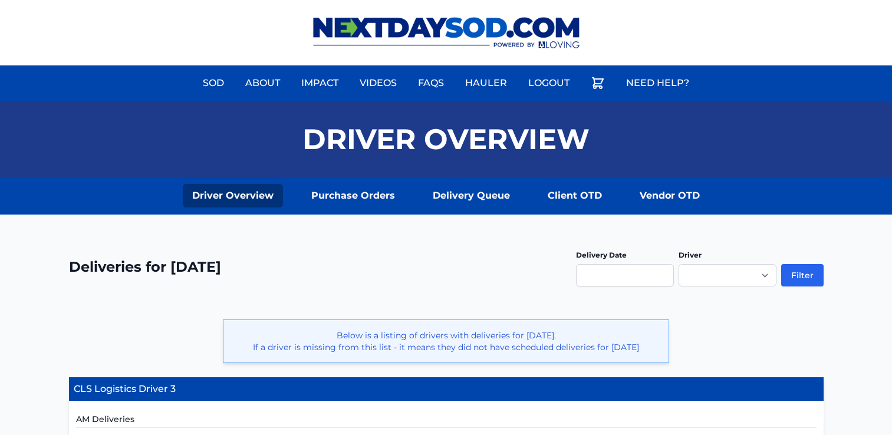 The height and width of the screenshot is (435, 892). What do you see at coordinates (803, 275) in the screenshot?
I see `button: Filter` at bounding box center [803, 275].